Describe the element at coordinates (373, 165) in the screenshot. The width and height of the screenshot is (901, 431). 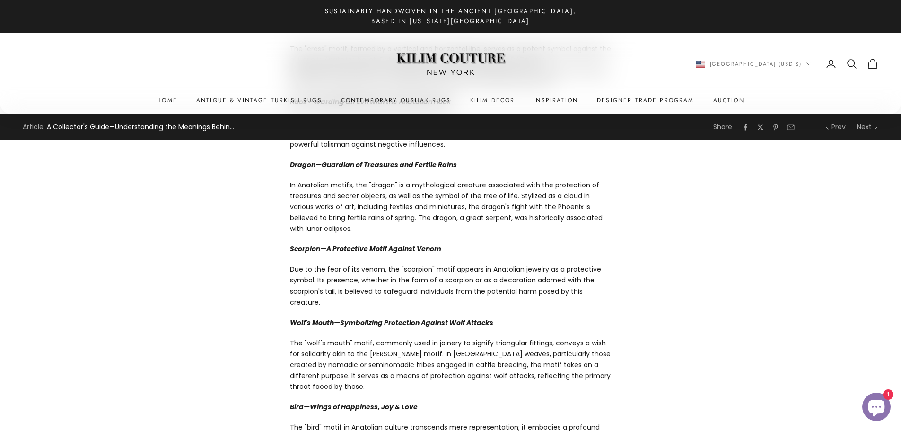
I see `strong: Dragon Guardian of Treasures and Fertile Rains` at that location.